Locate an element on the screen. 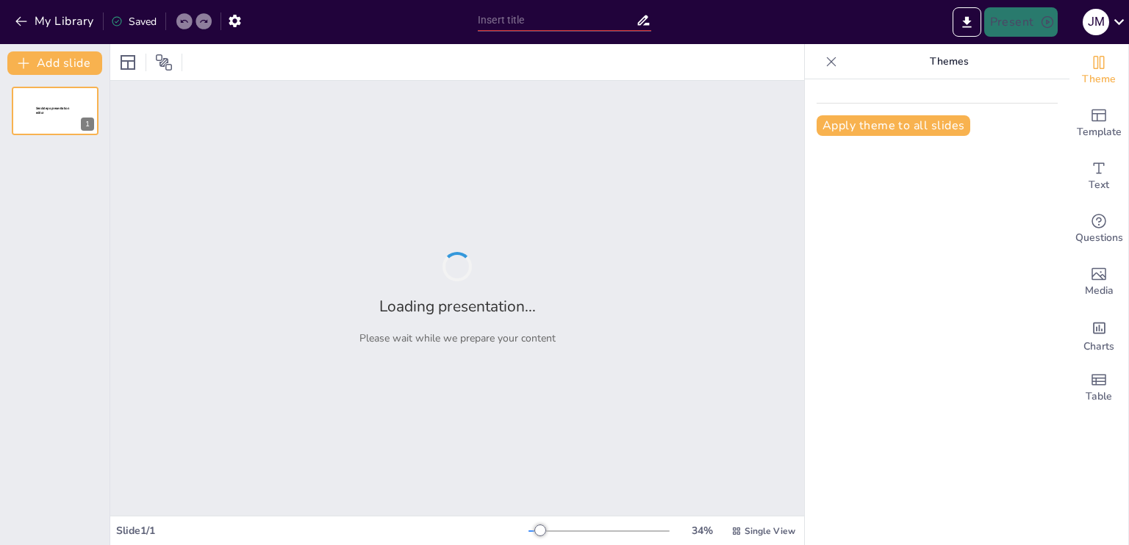  span: Media is located at coordinates (1099, 291).